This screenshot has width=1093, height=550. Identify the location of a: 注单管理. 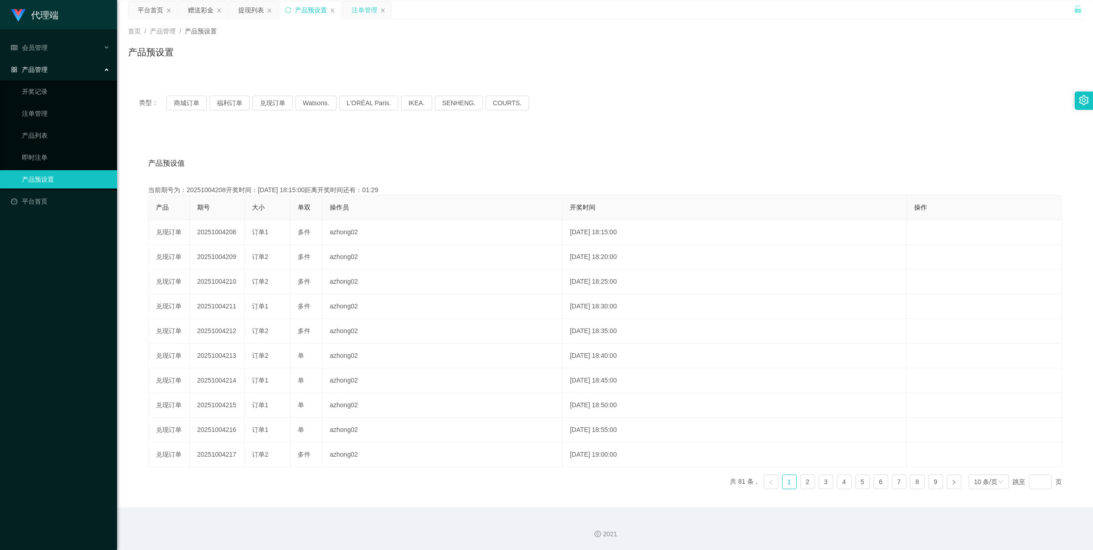
(66, 113).